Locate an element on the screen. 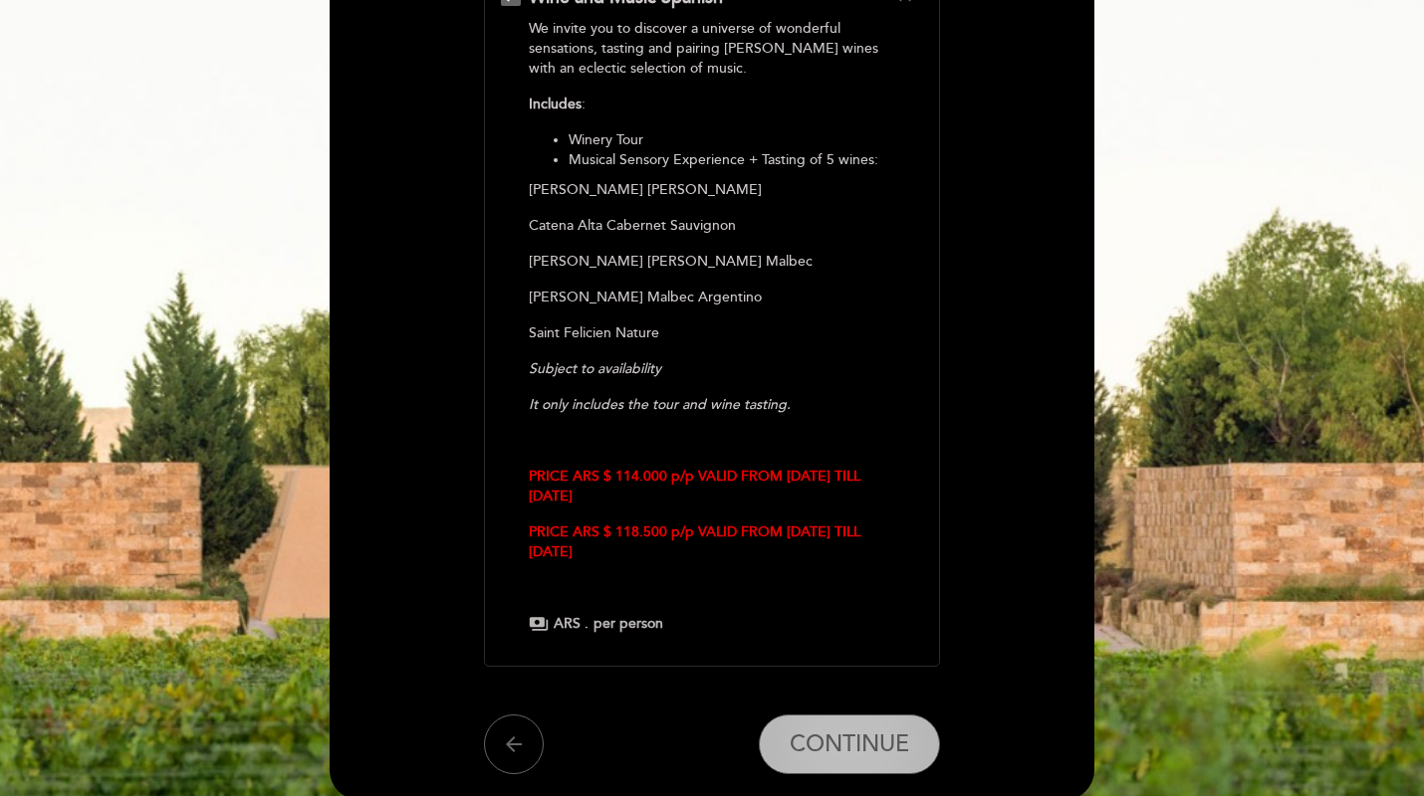 Image resolution: width=1424 pixels, height=796 pixels. em: It only includes the tour and wine tasting. is located at coordinates (659, 404).